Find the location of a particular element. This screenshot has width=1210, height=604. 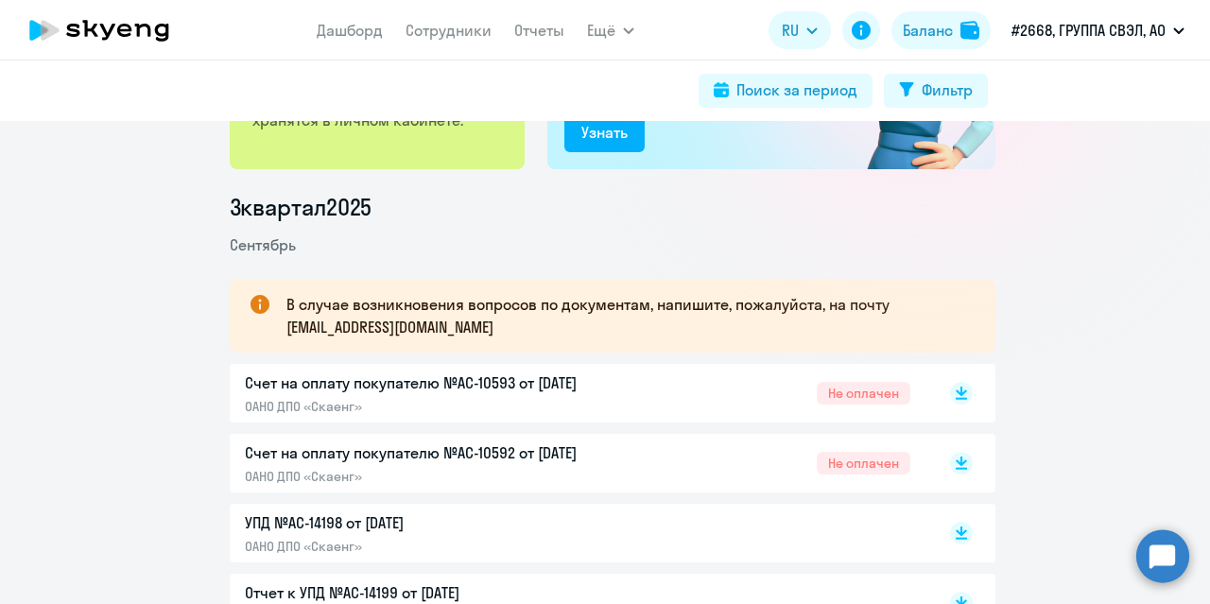

button: Балансbalance is located at coordinates (940, 30).